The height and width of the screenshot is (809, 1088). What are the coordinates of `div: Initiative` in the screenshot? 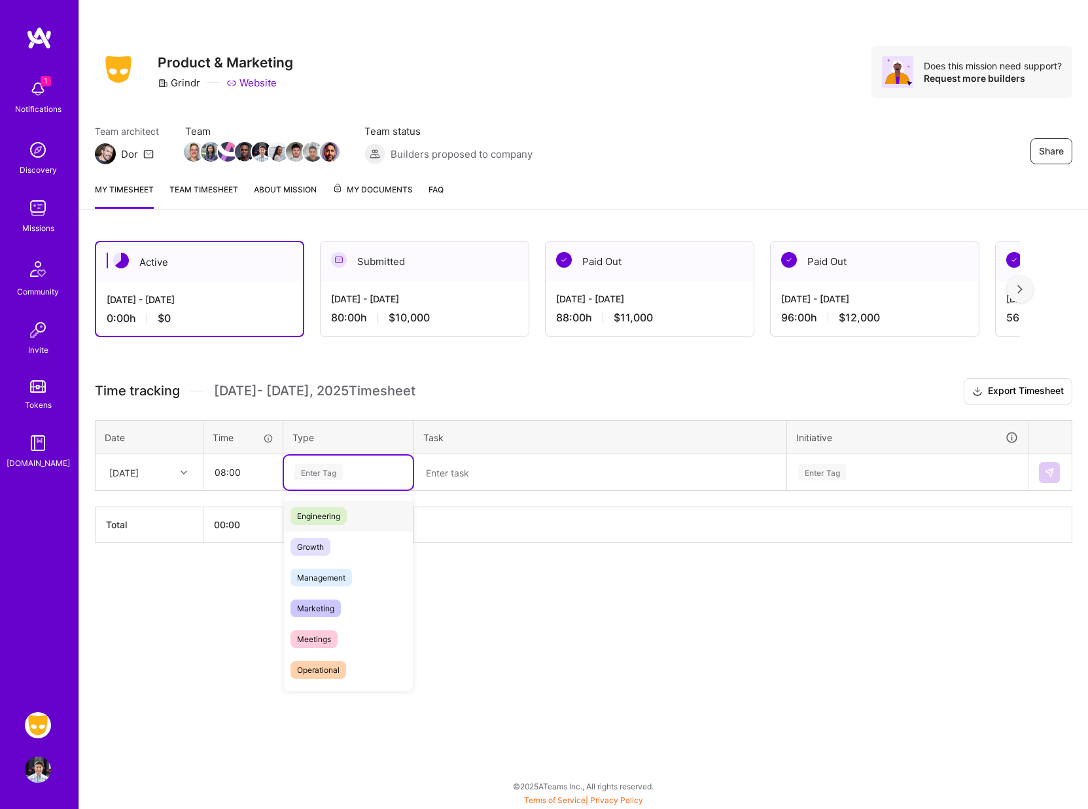 It's located at (907, 437).